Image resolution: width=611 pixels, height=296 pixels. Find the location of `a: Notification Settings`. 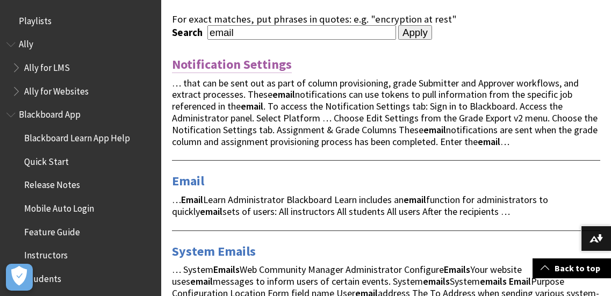

a: Notification Settings is located at coordinates (232, 64).